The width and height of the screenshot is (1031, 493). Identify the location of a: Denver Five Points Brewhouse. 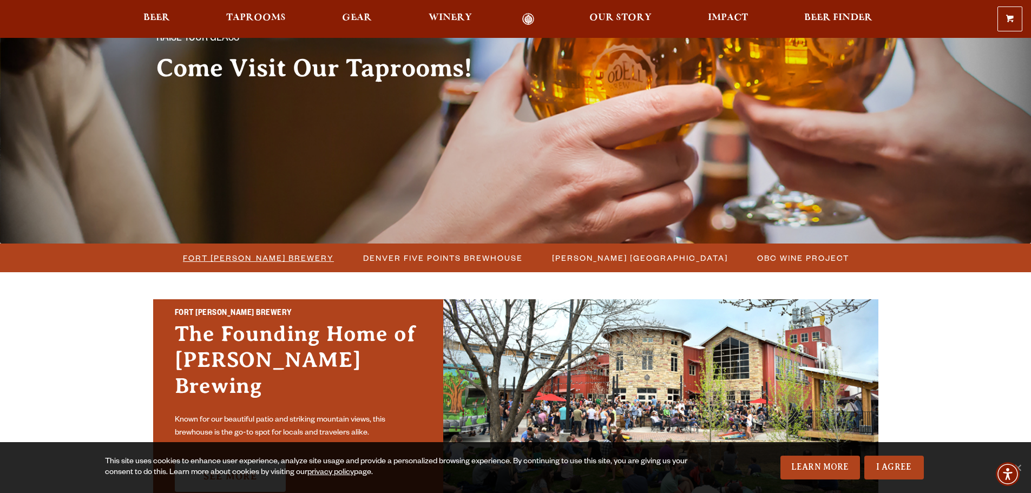
(442, 258).